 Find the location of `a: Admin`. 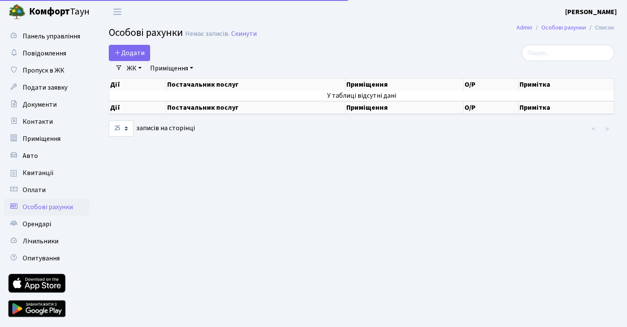

a: Admin is located at coordinates (524, 27).